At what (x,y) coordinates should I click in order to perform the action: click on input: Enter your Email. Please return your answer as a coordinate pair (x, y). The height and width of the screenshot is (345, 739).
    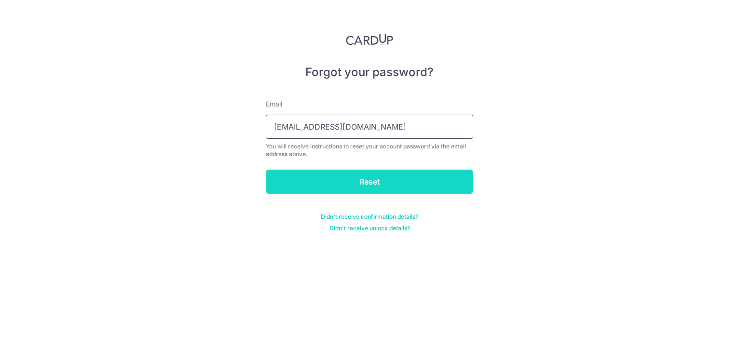
    Looking at the image, I should click on (370, 127).